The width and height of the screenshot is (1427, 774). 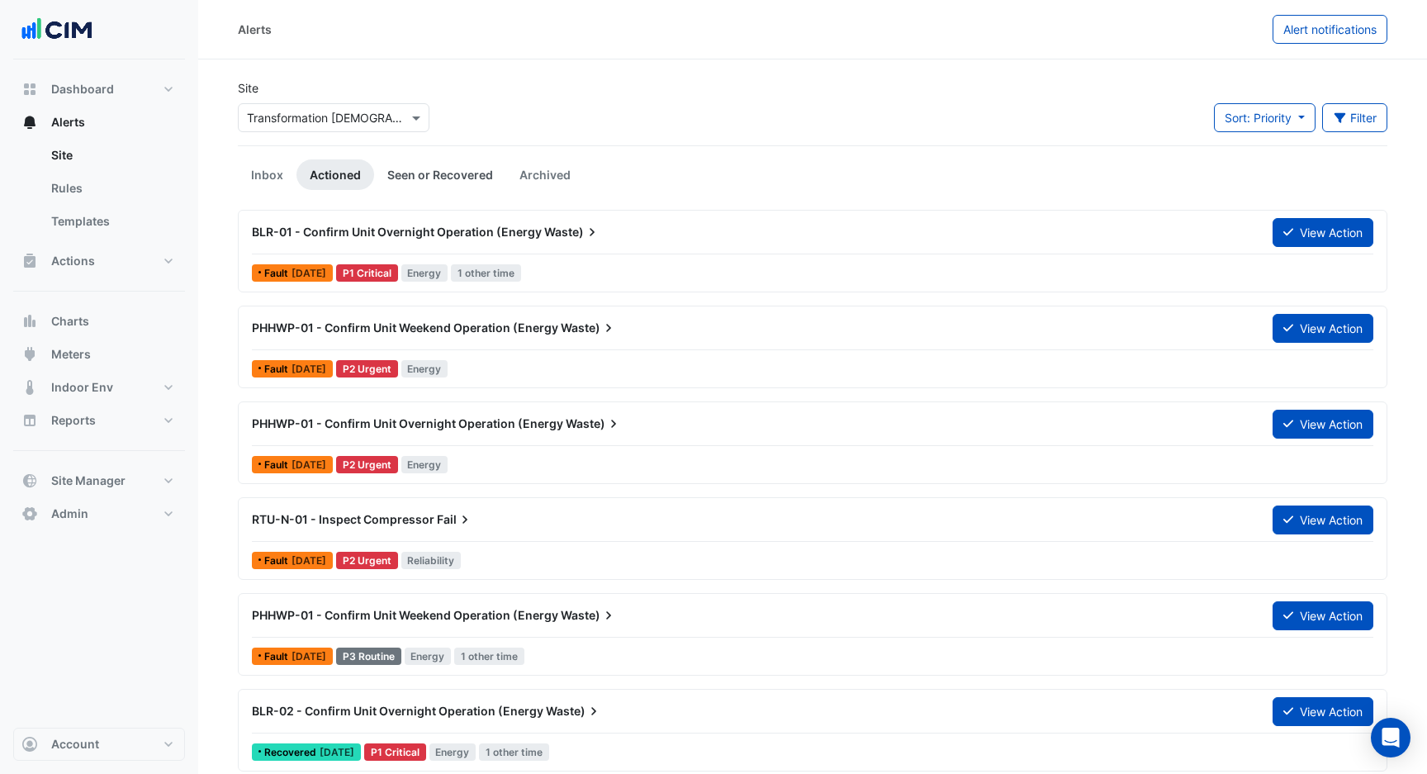 I want to click on span: Indoor Env, so click(x=82, y=387).